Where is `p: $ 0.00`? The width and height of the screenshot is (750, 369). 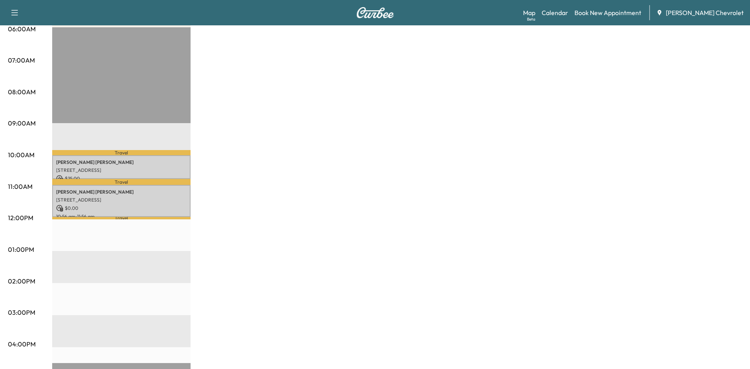
p: $ 0.00 is located at coordinates (121, 208).